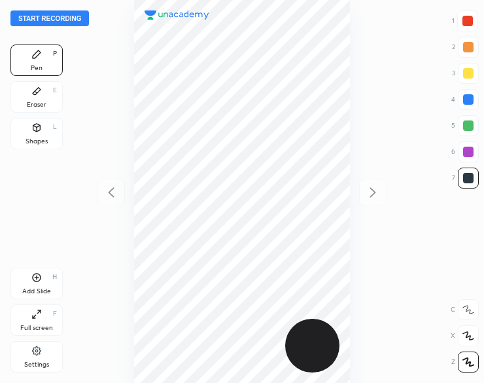 The width and height of the screenshot is (484, 383). I want to click on div: Full screen, so click(37, 328).